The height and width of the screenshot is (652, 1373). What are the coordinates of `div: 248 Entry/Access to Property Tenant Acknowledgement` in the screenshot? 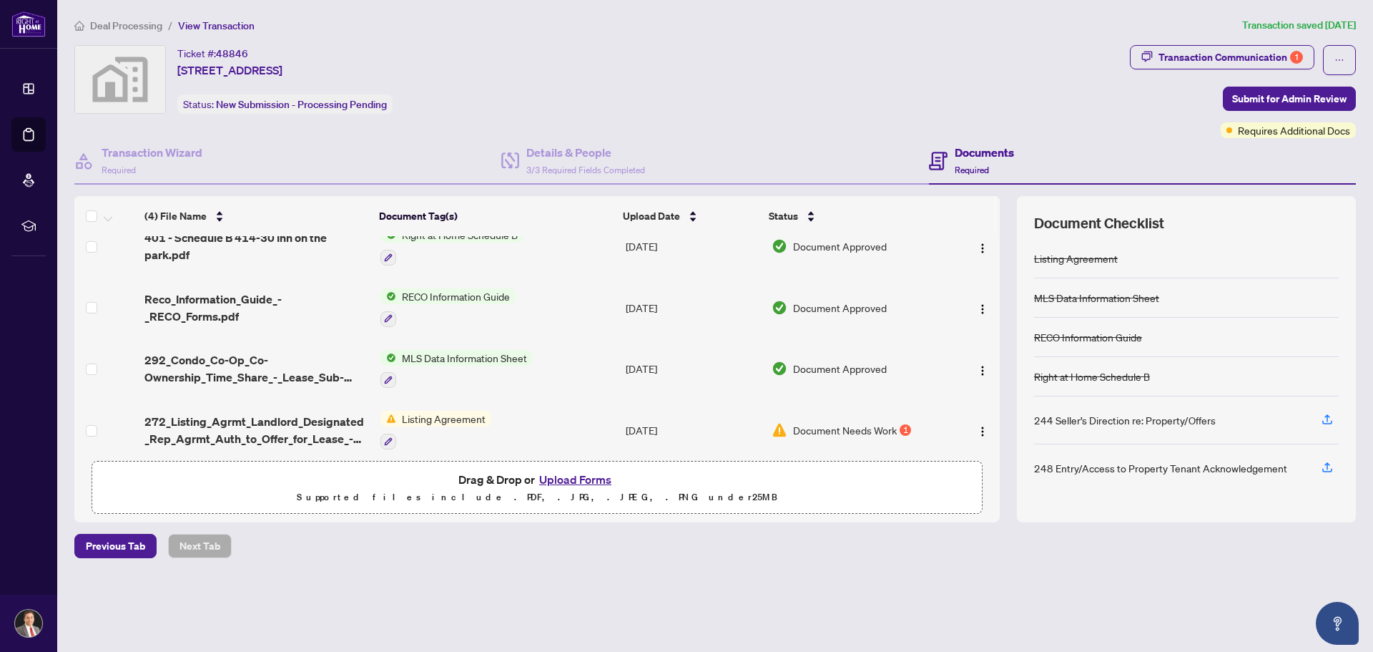 It's located at (1161, 468).